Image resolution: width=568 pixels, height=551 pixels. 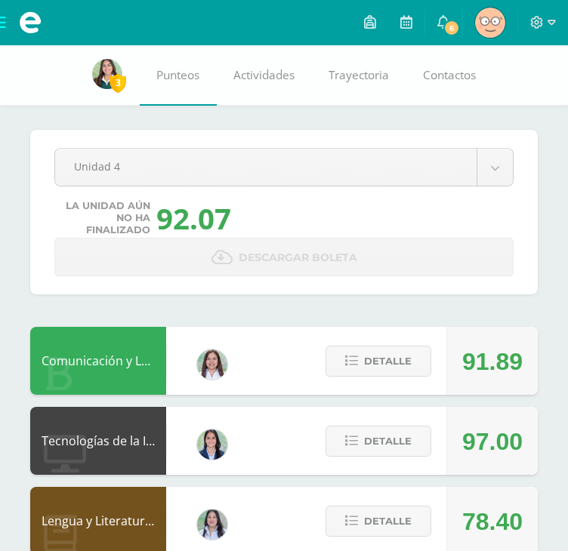 What do you see at coordinates (177, 75) in the screenshot?
I see `span: Punteos` at bounding box center [177, 75].